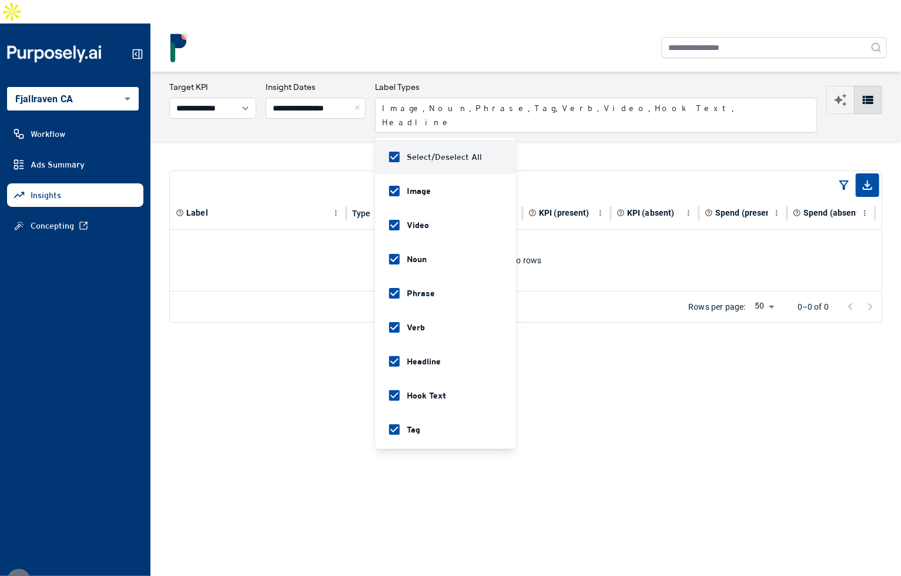 Image resolution: width=901 pixels, height=576 pixels. What do you see at coordinates (75, 226) in the screenshot?
I see `a: Concepting` at bounding box center [75, 226].